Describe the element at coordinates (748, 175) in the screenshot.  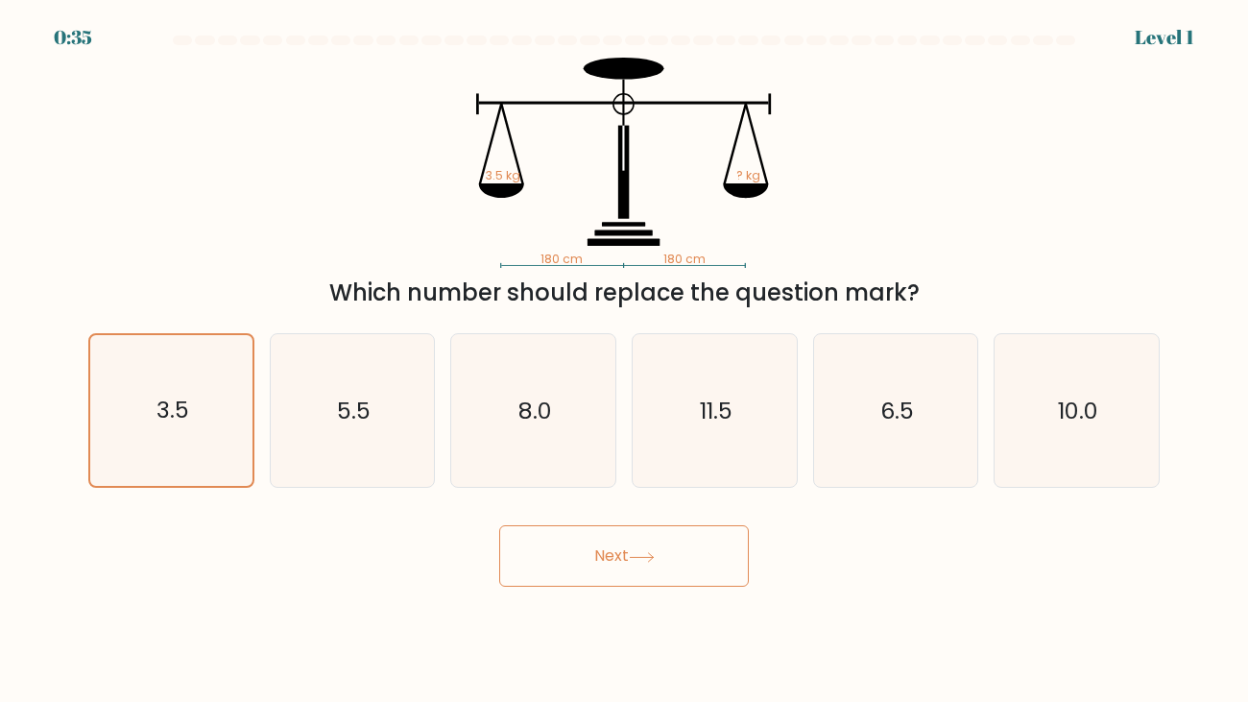
I see `tspan: ? kg` at that location.